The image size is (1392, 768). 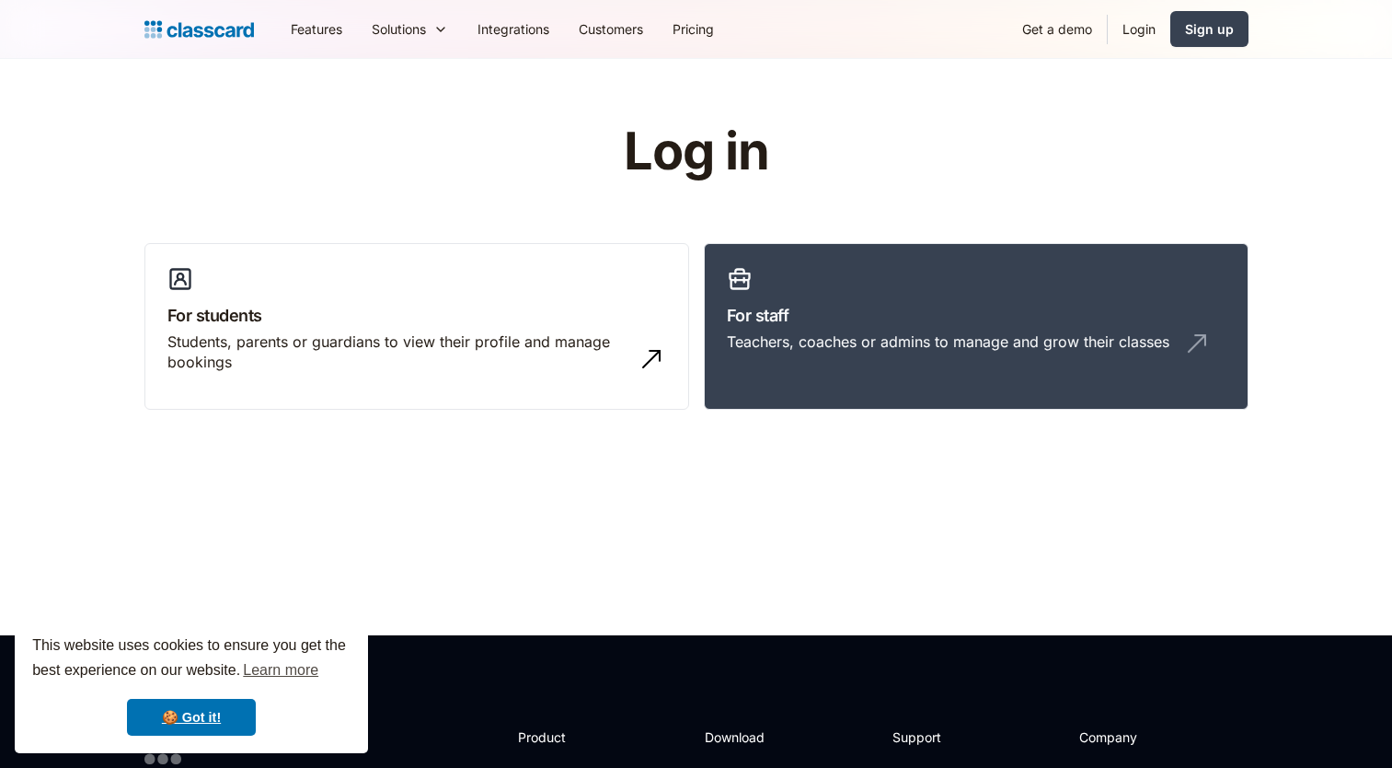 I want to click on a: Sign up, so click(x=1209, y=29).